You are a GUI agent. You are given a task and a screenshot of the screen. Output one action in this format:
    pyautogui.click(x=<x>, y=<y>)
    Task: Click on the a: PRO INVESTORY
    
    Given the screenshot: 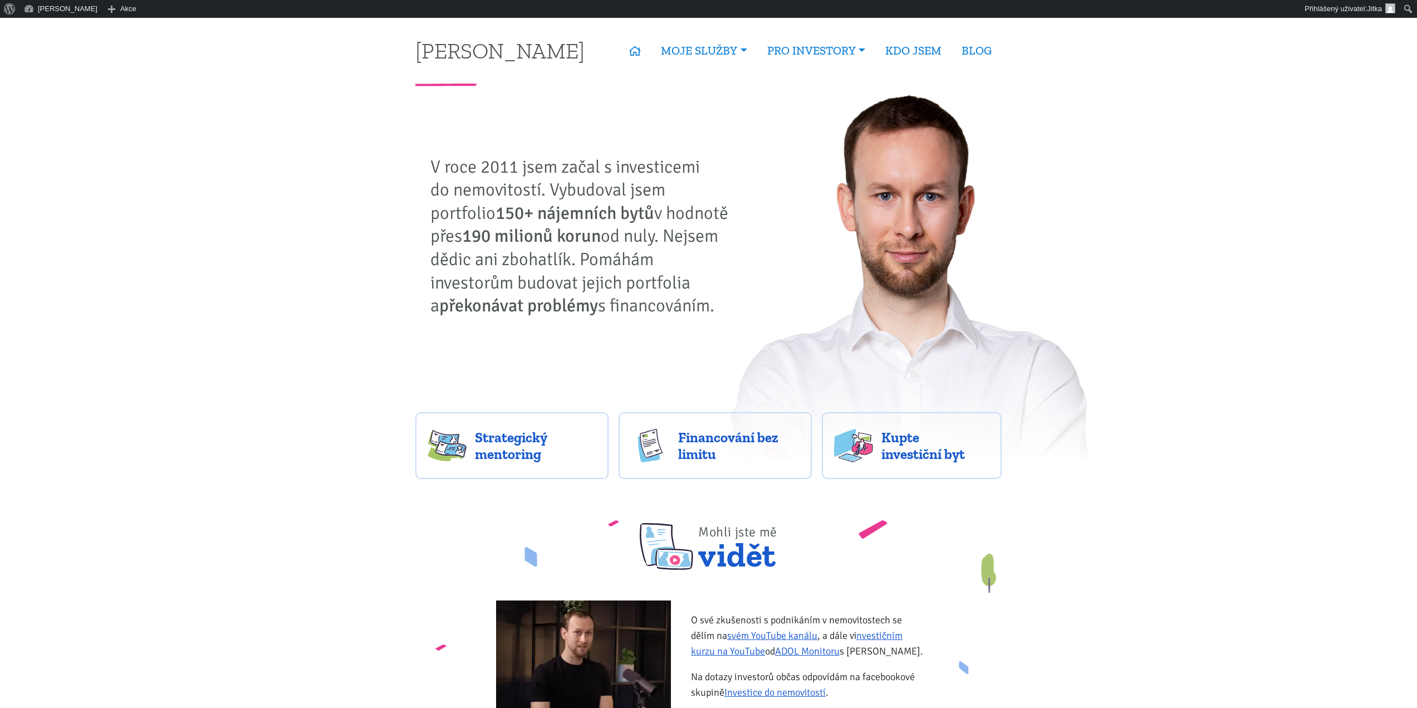 What is the action you would take?
    pyautogui.click(x=816, y=51)
    